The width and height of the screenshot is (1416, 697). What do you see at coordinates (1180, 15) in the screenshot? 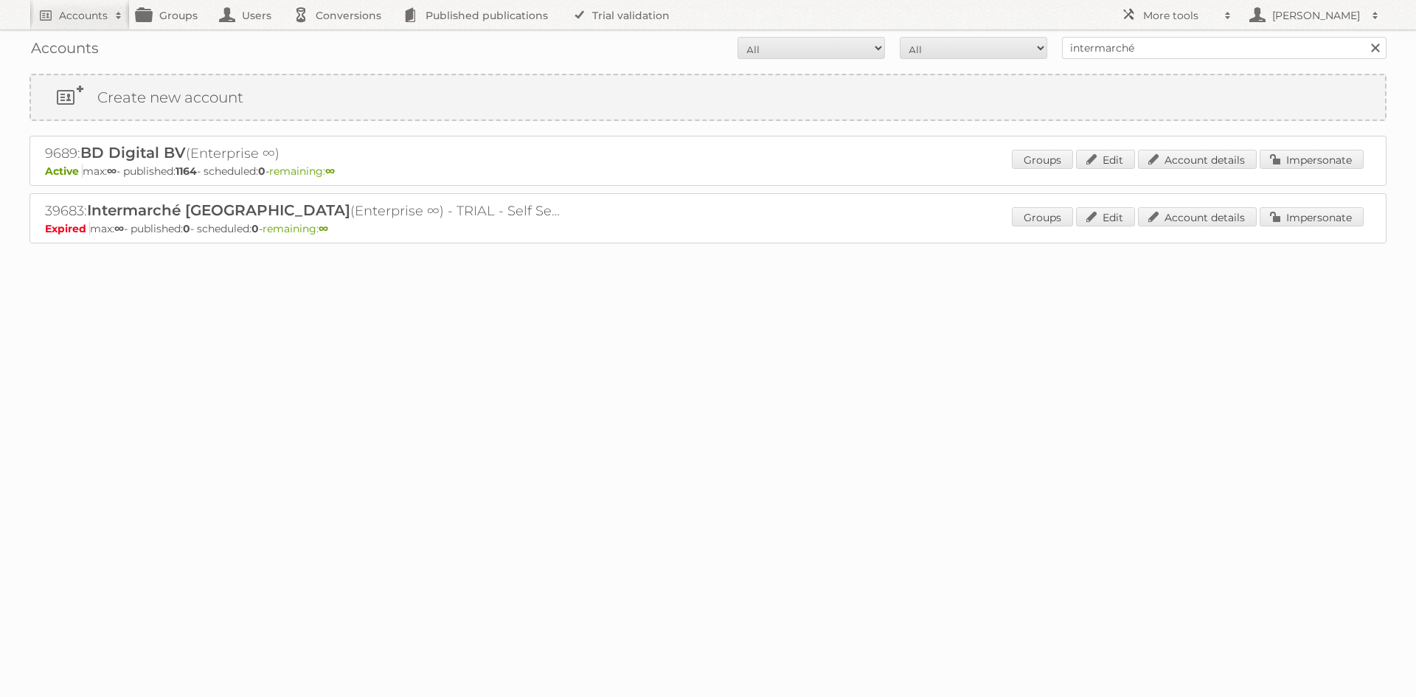
I see `h2: More tools` at bounding box center [1180, 15].